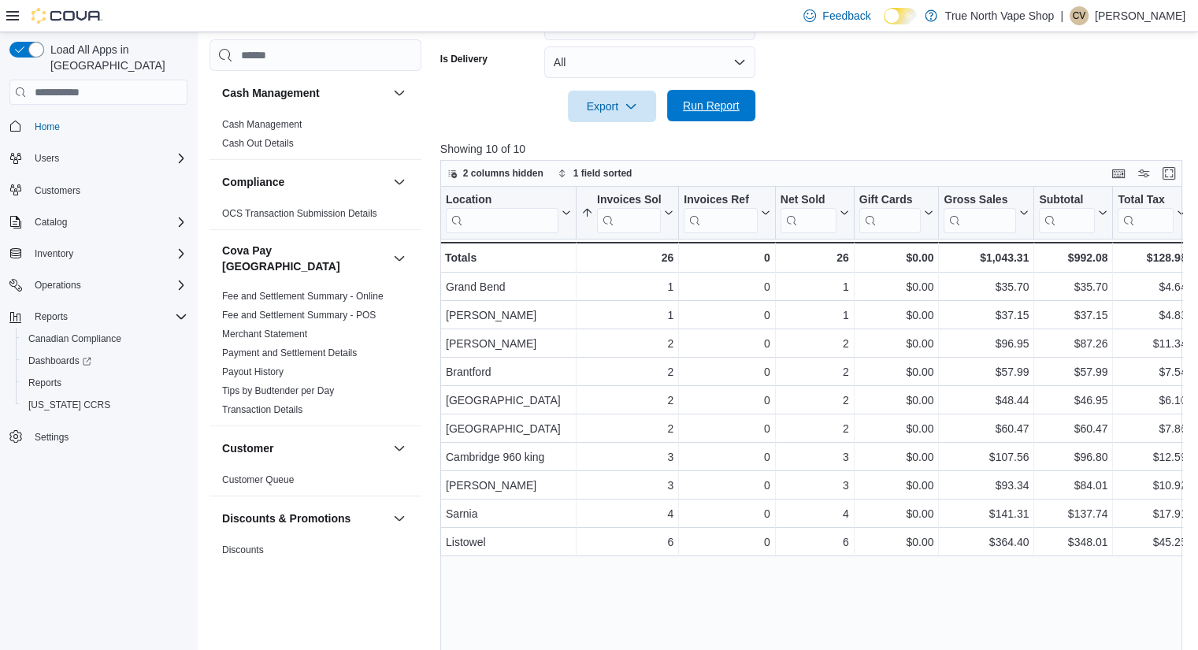 This screenshot has width=1198, height=650. Describe the element at coordinates (711, 106) in the screenshot. I see `span: Run Report` at that location.